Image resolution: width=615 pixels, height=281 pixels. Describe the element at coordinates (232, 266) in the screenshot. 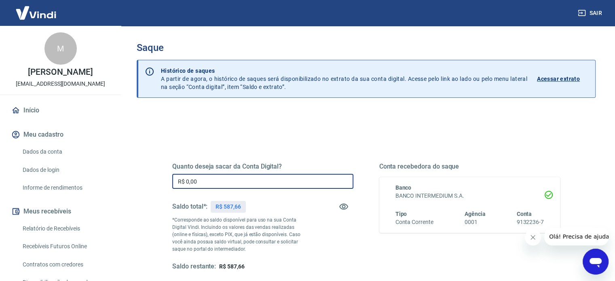

I see `span: R$ 587,66` at that location.